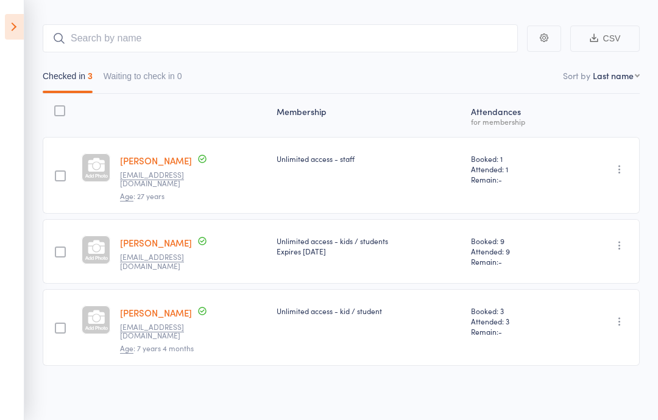 This screenshot has width=658, height=420. I want to click on div: Last name, so click(613, 76).